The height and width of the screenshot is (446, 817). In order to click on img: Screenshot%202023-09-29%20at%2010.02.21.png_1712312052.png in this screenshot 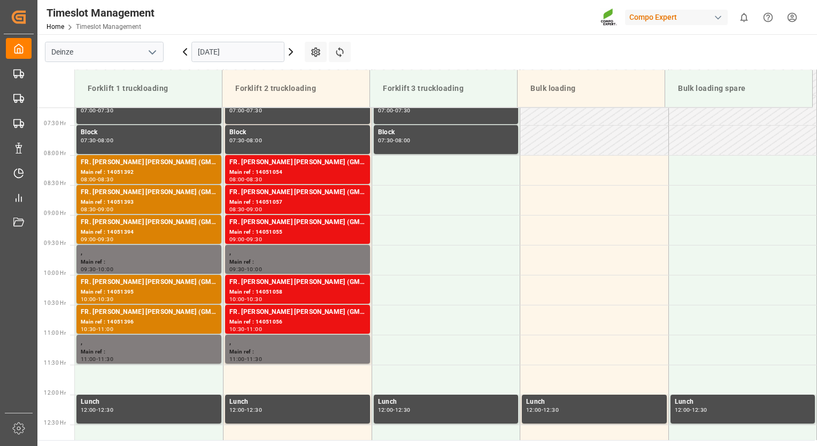, I will do `click(609, 17)`.